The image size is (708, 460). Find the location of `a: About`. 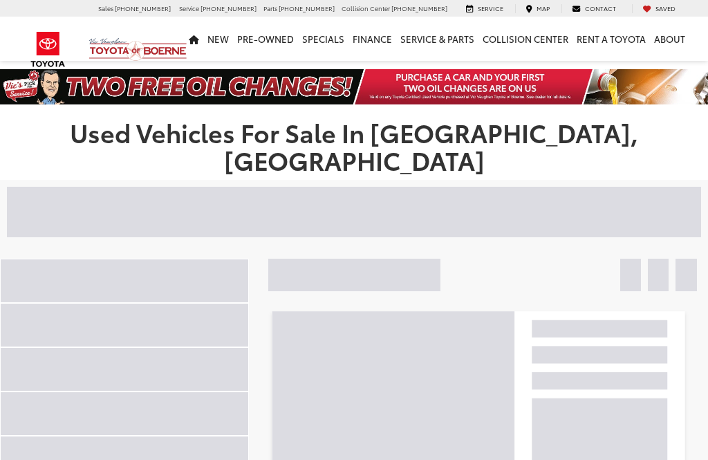

a: About is located at coordinates (669, 39).